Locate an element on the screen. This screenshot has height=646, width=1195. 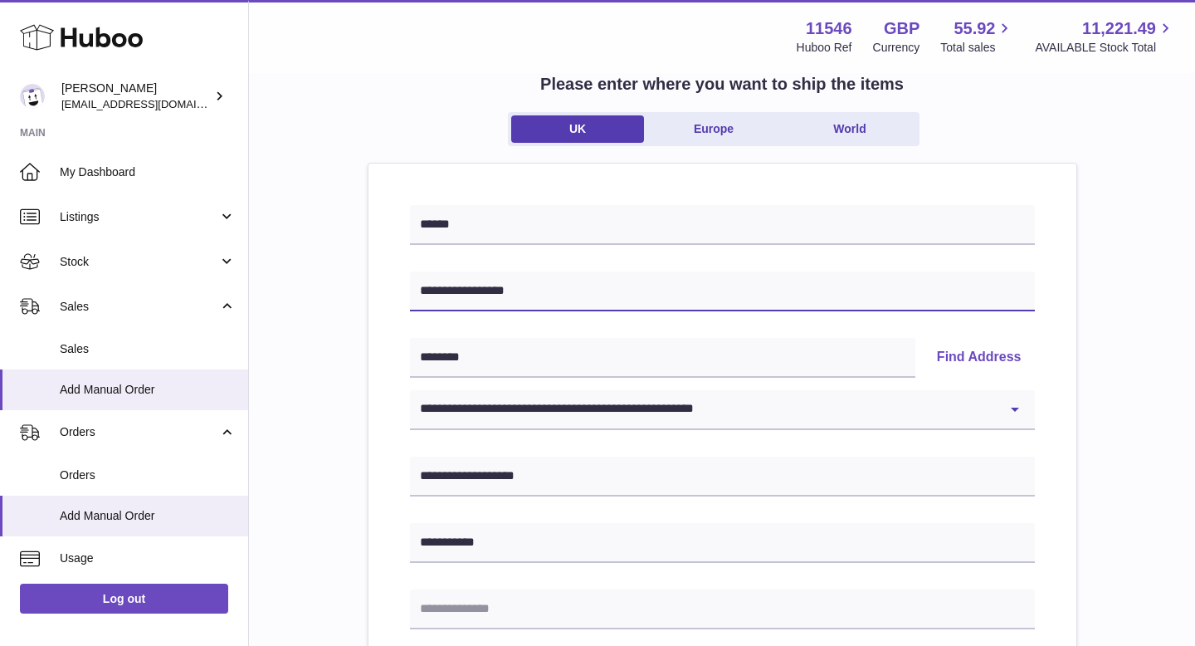
span: AVAILABLE Stock Total is located at coordinates (1105, 47).